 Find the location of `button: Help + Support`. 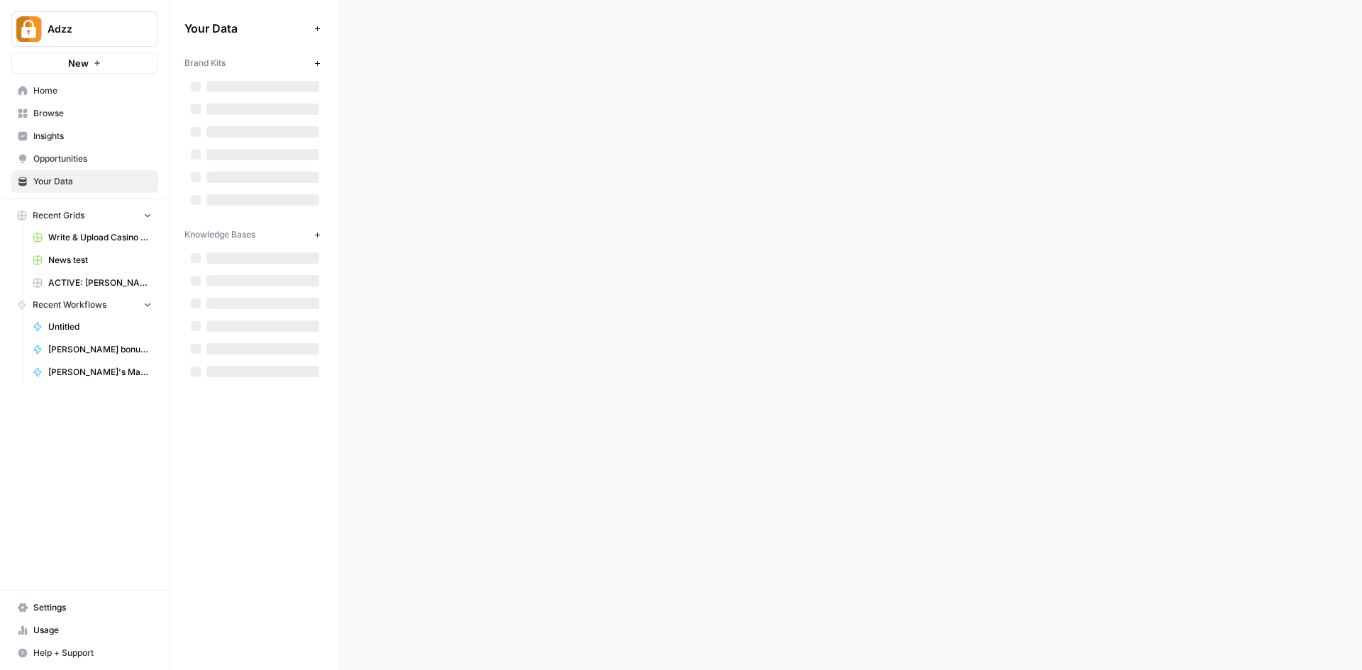

button: Help + Support is located at coordinates (84, 653).